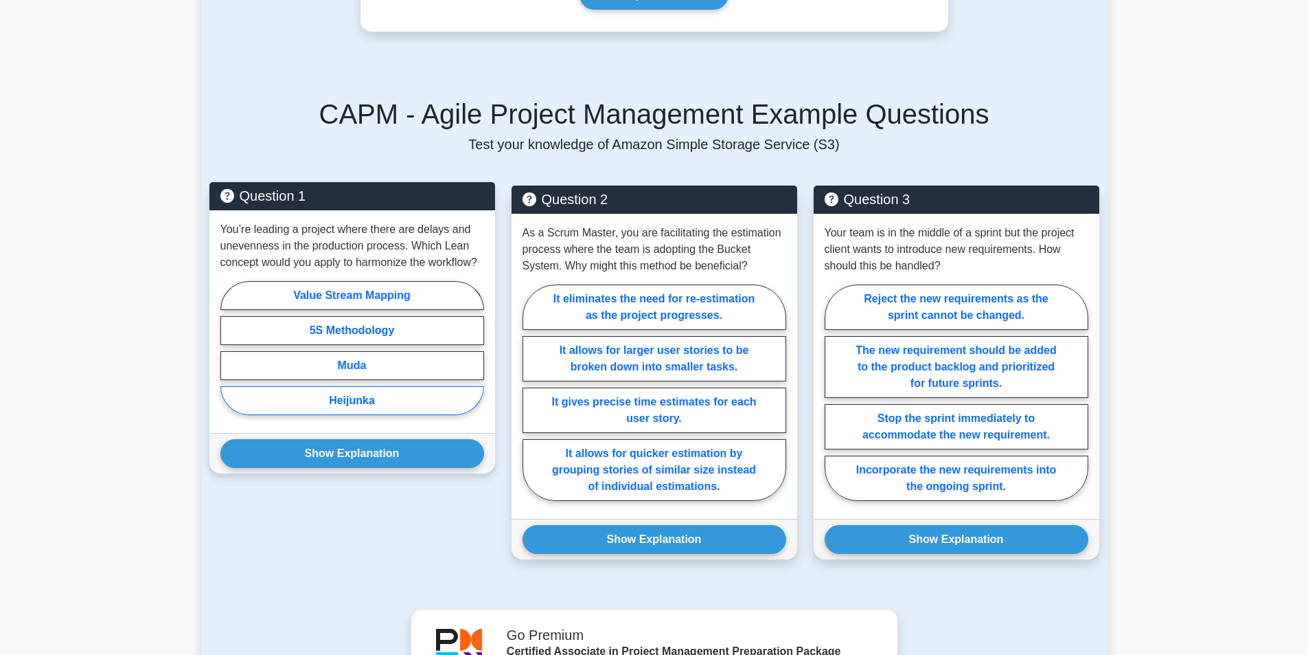  I want to click on h5: Question 3, so click(957, 199).